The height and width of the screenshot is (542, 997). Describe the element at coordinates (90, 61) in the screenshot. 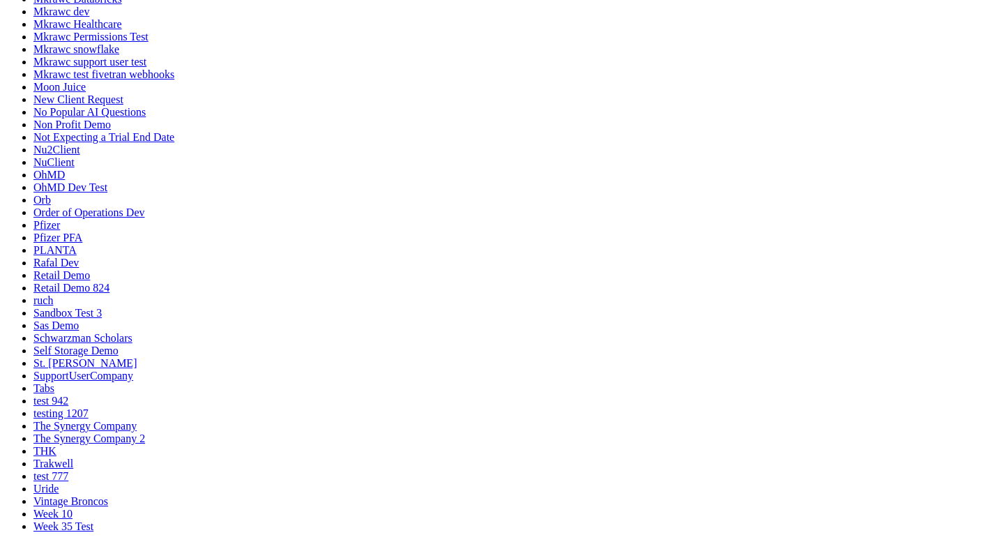

I see `a: Mkrawc support user test` at that location.